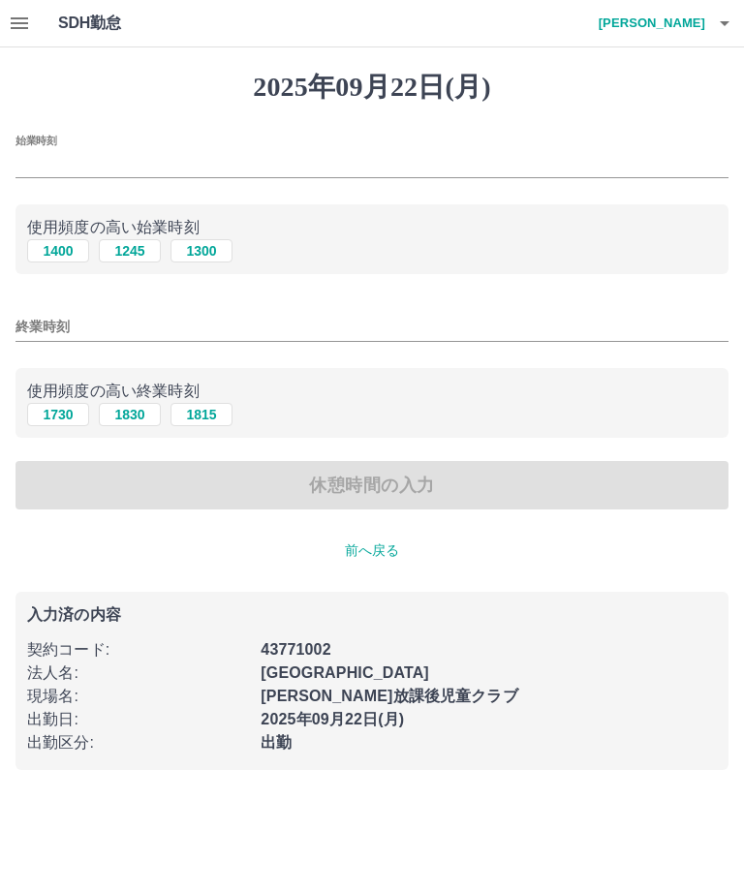 This screenshot has height=892, width=744. I want to click on p: 前へ戻る, so click(372, 550).